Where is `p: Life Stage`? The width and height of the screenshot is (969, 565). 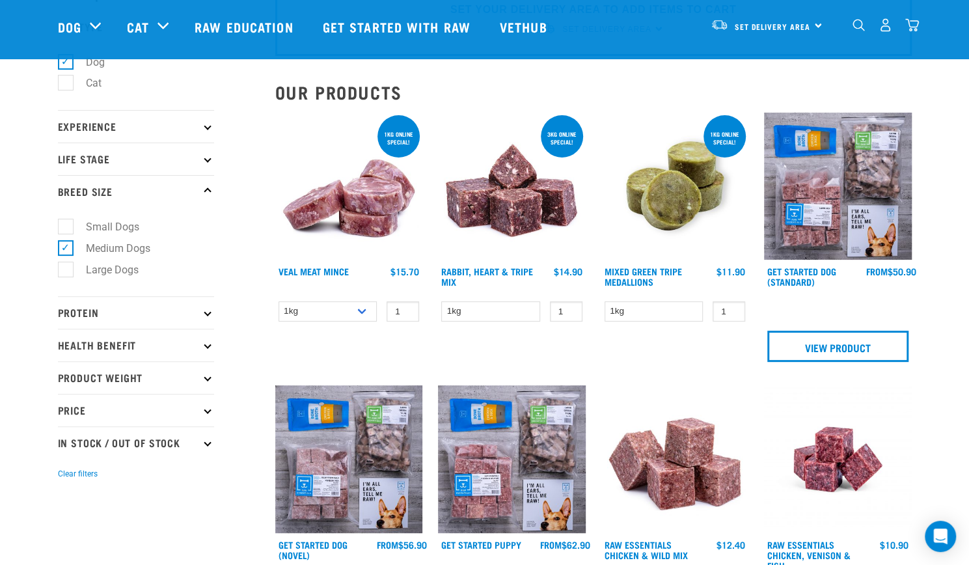
p: Life Stage is located at coordinates (136, 159).